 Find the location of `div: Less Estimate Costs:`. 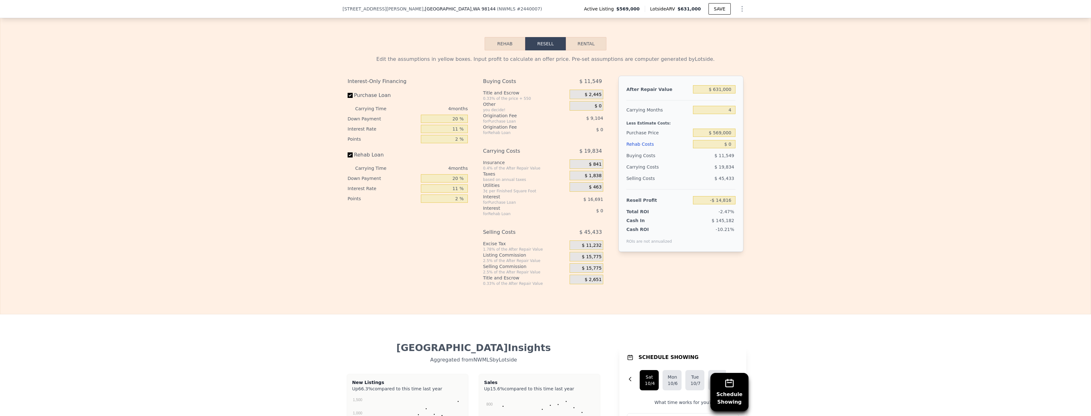

div: Less Estimate Costs: is located at coordinates (681, 121).